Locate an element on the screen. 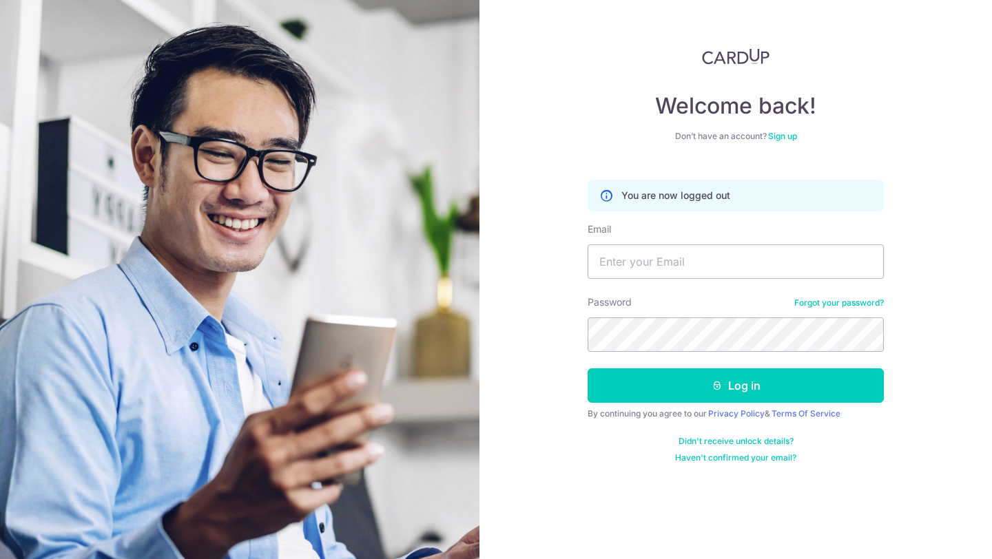  a: Terms Of Service is located at coordinates (806, 413).